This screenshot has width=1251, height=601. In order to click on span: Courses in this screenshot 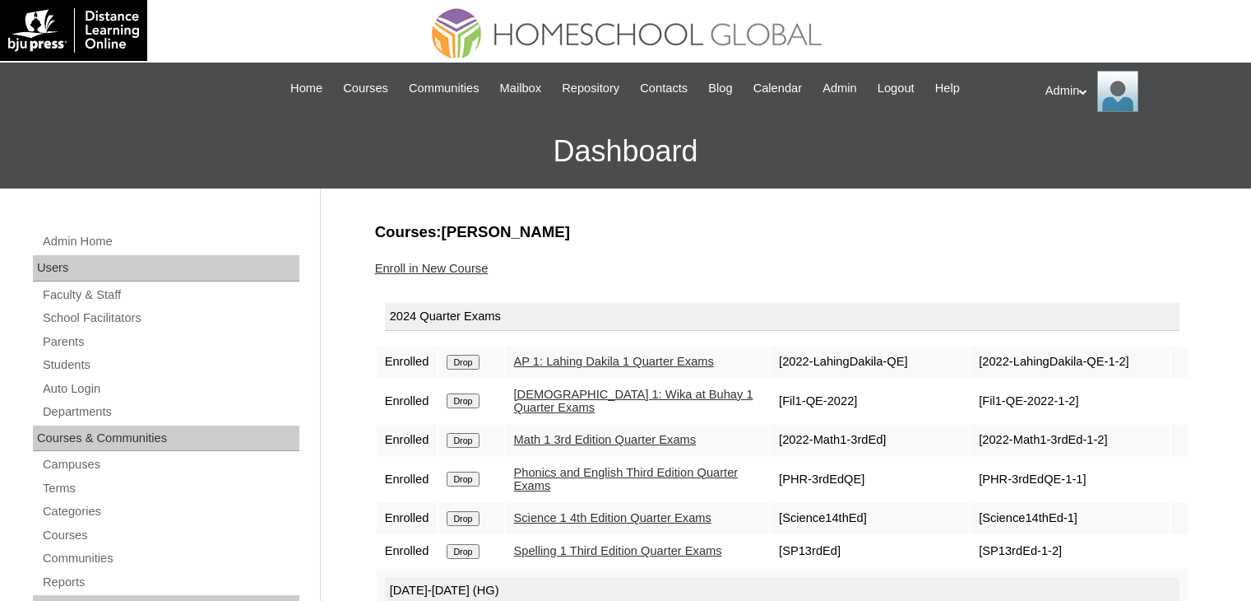, I will do `click(365, 88)`.